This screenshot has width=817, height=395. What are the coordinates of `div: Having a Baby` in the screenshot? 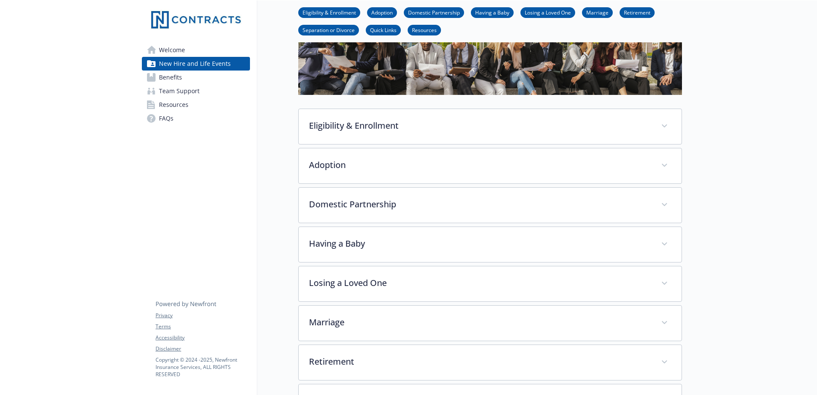 It's located at (490, 244).